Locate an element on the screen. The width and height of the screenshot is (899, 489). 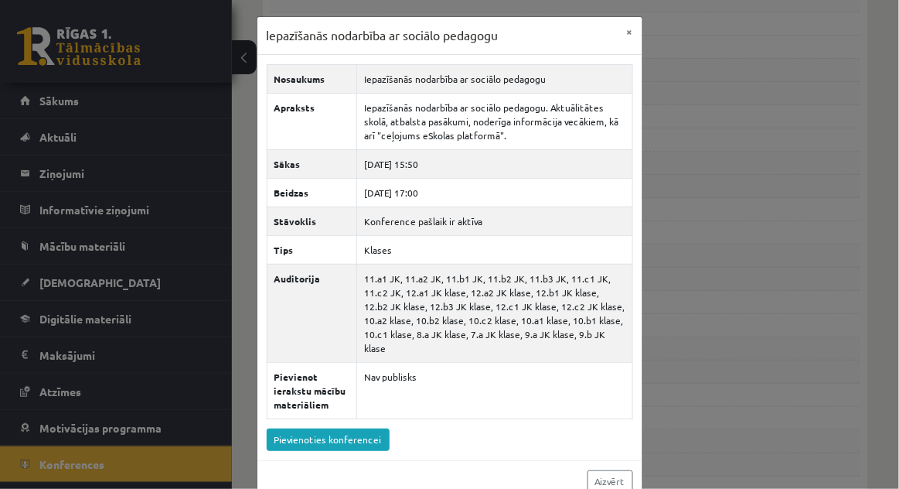
td: Iepazīšanās nodarbība ar sociālo pedagogu. Aktuālitātes skolā, atbalsta pasākumi, noderīga inform... is located at coordinates (494, 121).